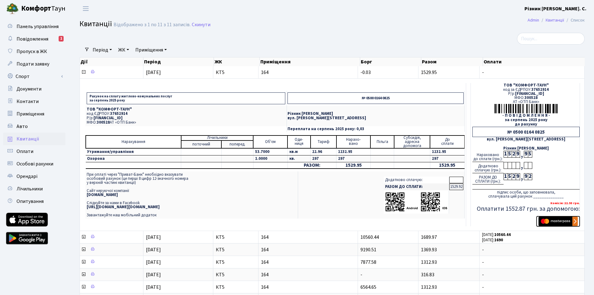  I want to click on th: Дії, so click(112, 62).